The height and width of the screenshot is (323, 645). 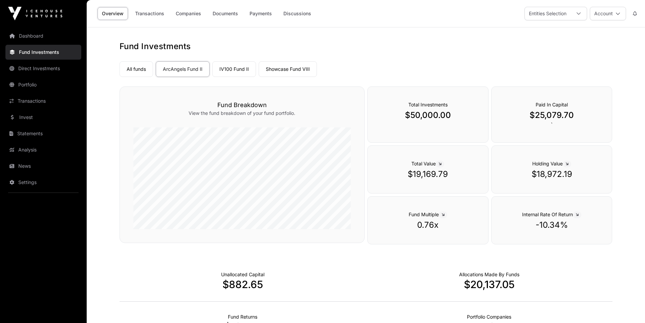 I want to click on a: News, so click(x=43, y=166).